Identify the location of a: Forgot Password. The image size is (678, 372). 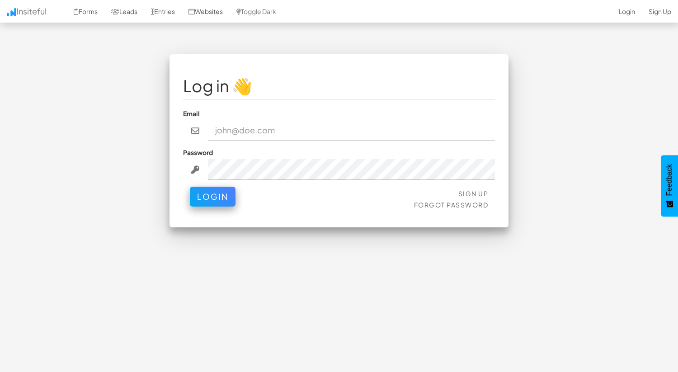
(451, 205).